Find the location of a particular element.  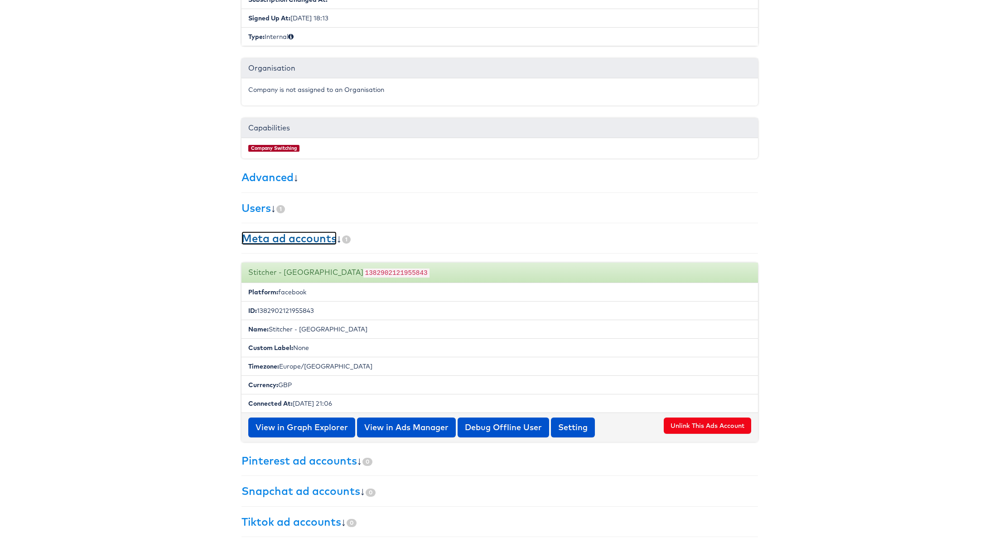

li: facebook is located at coordinates (500, 292).